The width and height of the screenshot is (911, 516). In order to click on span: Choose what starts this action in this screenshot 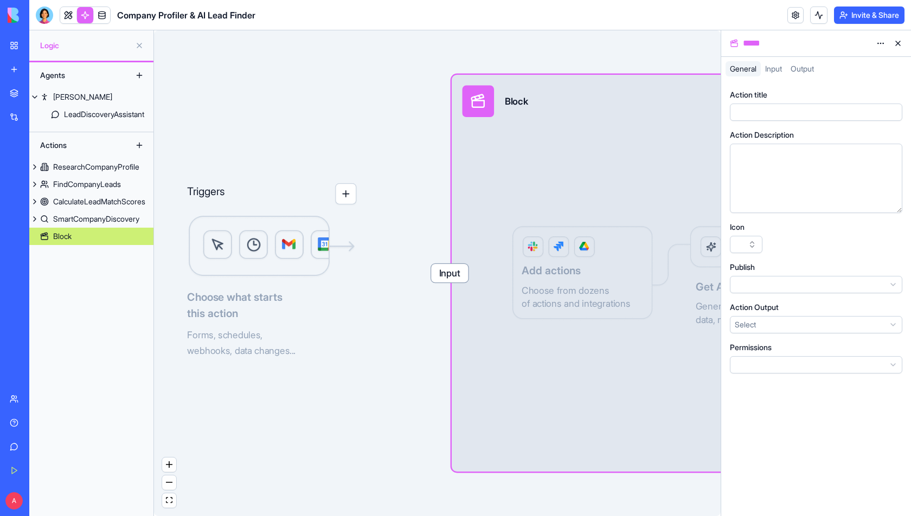, I will do `click(272, 305)`.